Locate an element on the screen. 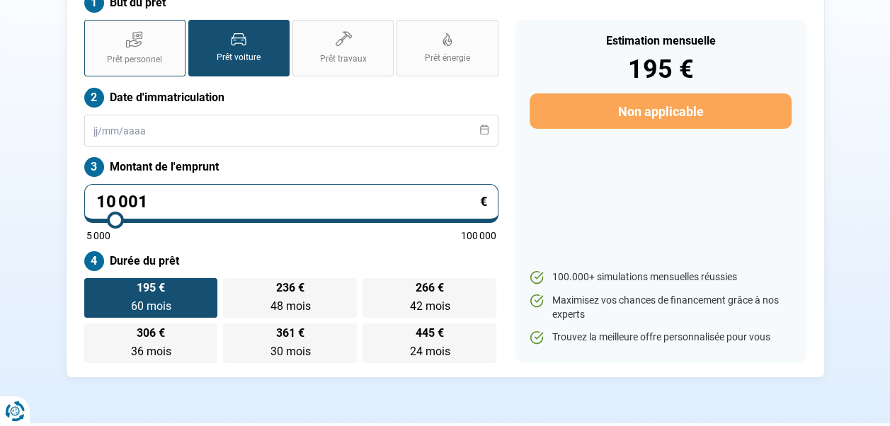 This screenshot has height=426, width=890. span: 306 € is located at coordinates (151, 333).